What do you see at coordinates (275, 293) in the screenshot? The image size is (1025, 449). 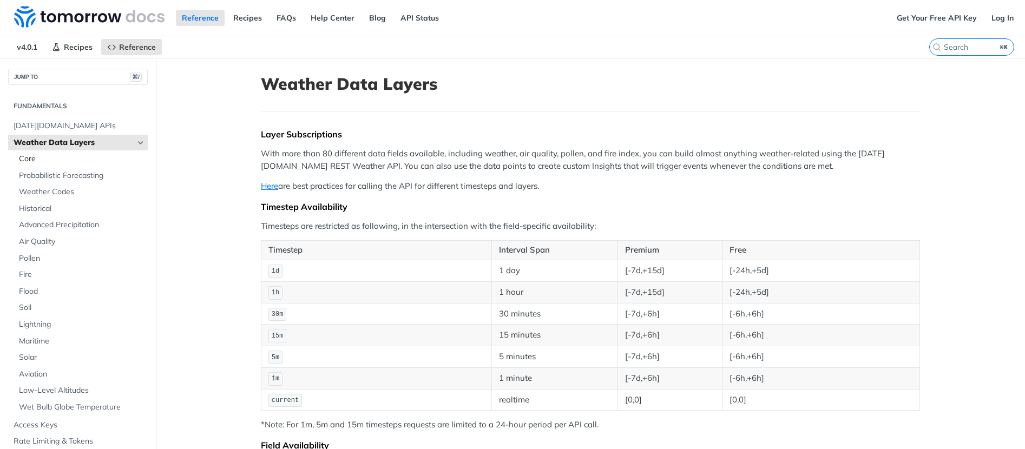 I see `span: 1h` at bounding box center [275, 293].